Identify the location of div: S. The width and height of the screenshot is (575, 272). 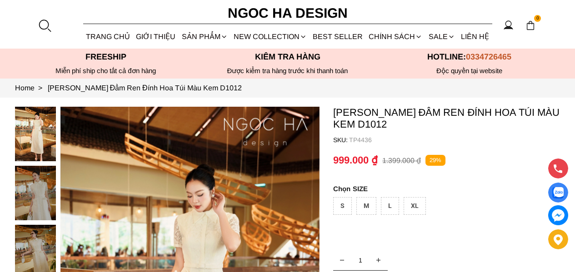
(342, 206).